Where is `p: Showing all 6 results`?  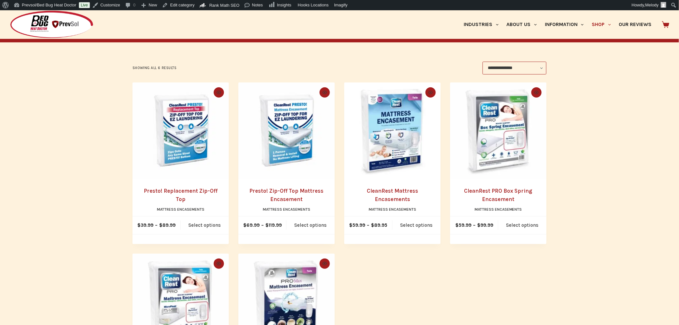 p: Showing all 6 results is located at coordinates (155, 68).